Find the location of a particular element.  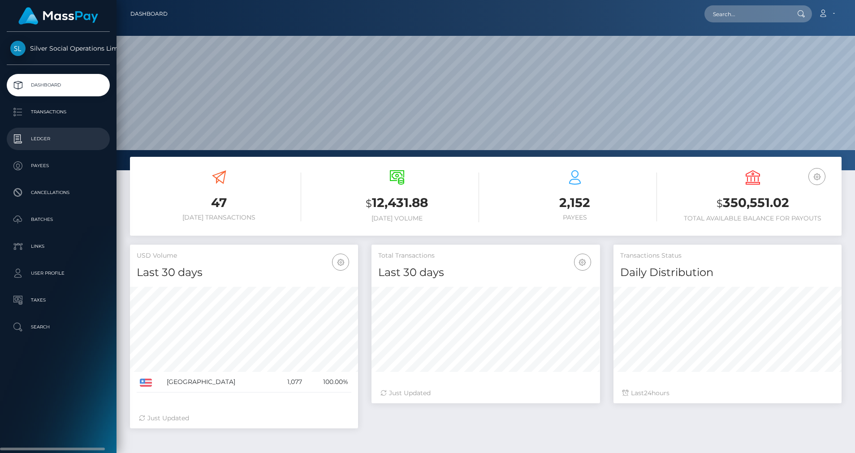

p: Search is located at coordinates (58, 327).